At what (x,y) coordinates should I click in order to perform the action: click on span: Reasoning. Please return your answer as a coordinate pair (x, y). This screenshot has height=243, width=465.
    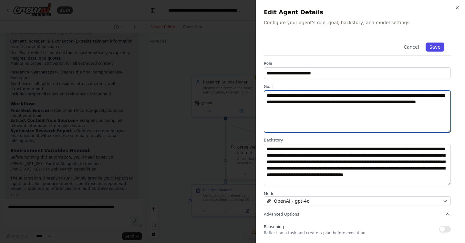
    Looking at the image, I should click on (274, 227).